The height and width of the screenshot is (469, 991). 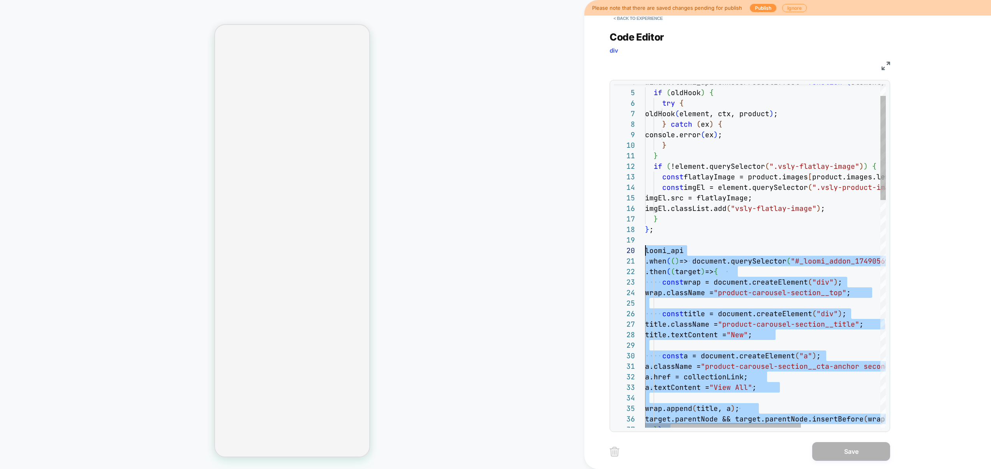 What do you see at coordinates (686, 208) in the screenshot?
I see `span: imgEl.classList.add` at bounding box center [686, 208].